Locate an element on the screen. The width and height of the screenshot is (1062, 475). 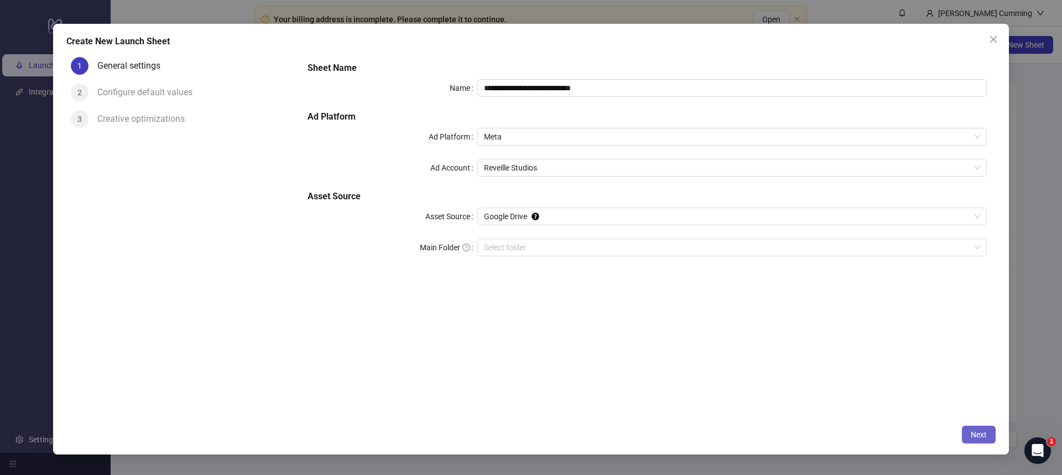
label: Asset Source is located at coordinates (451, 216).